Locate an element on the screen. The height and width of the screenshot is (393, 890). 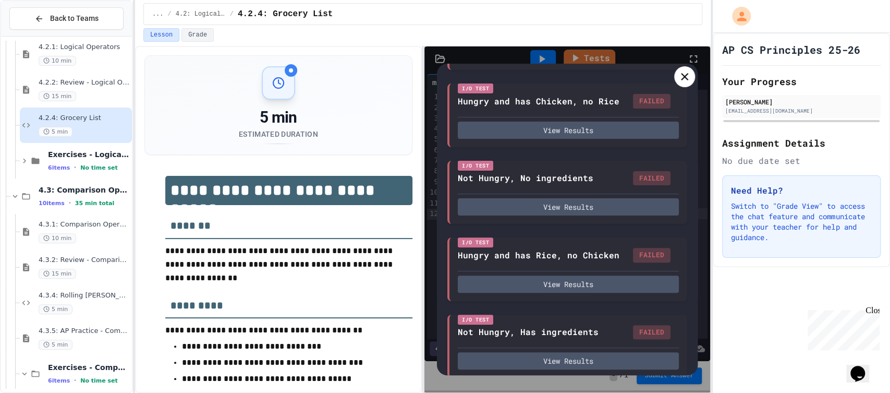
p: Switch to "Grade View" to access the chat feature and communicate with your teacher for help and ... is located at coordinates (801, 222).